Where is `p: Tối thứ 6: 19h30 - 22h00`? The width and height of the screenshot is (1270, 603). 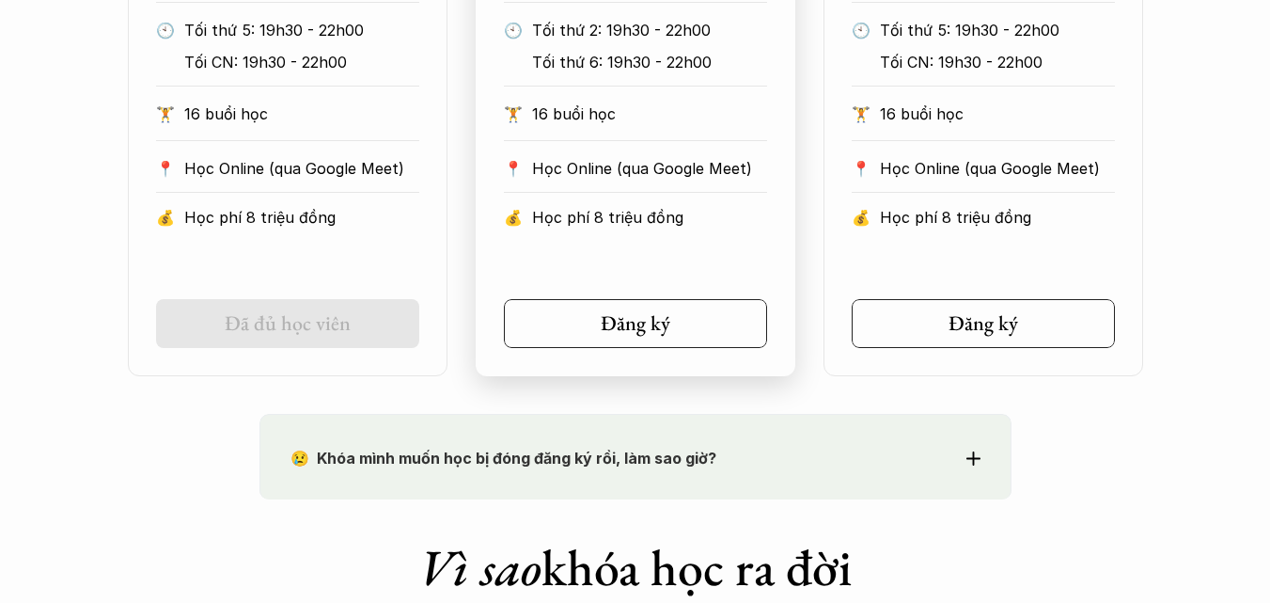
p: Tối thứ 6: 19h30 - 22h00 is located at coordinates (663, 62).